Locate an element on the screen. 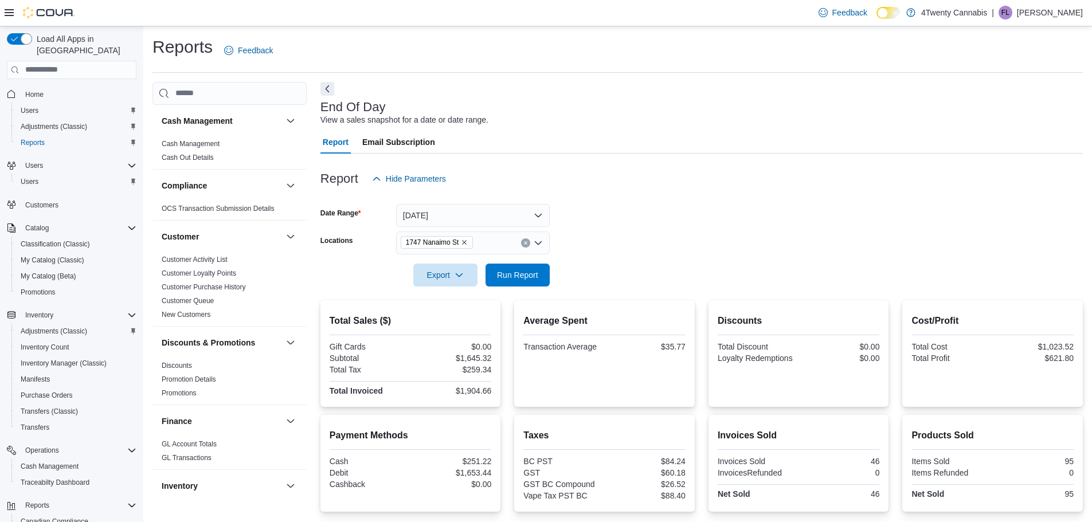  a: Customer Purchase History is located at coordinates (203, 287).